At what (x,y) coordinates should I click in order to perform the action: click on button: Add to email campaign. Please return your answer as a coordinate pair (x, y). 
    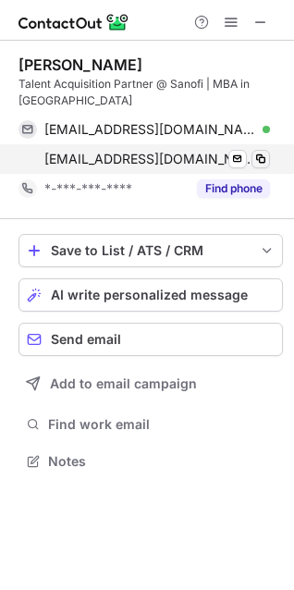
    Looking at the image, I should click on (151, 384).